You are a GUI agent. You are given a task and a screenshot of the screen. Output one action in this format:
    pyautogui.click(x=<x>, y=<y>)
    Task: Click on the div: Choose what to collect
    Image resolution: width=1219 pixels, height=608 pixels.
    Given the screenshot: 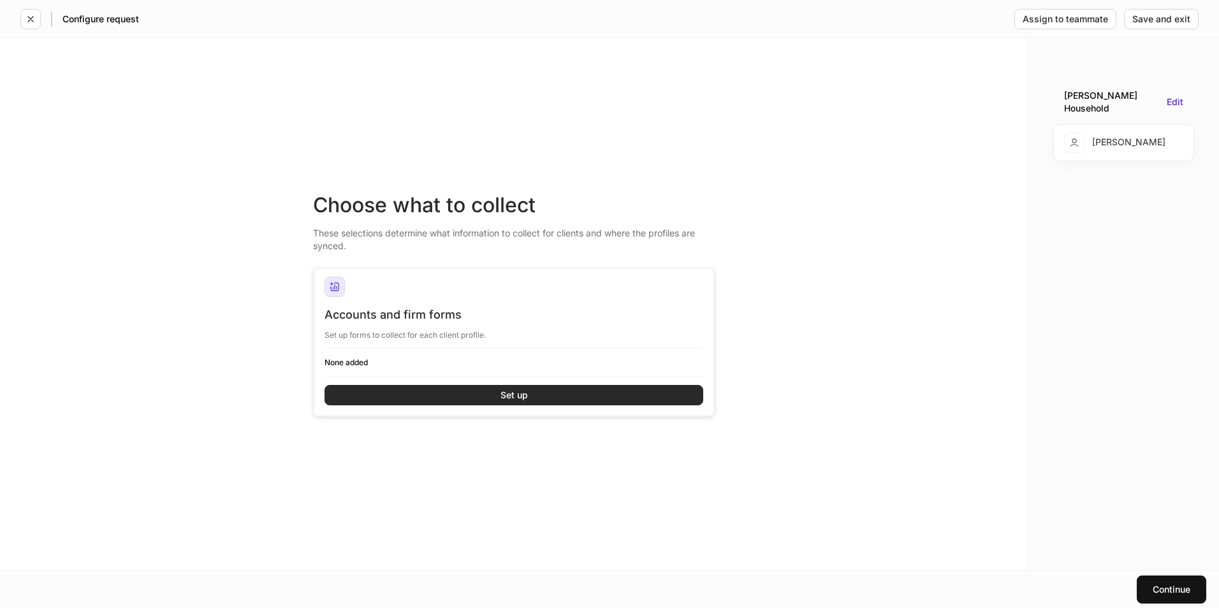 What is the action you would take?
    pyautogui.click(x=514, y=205)
    